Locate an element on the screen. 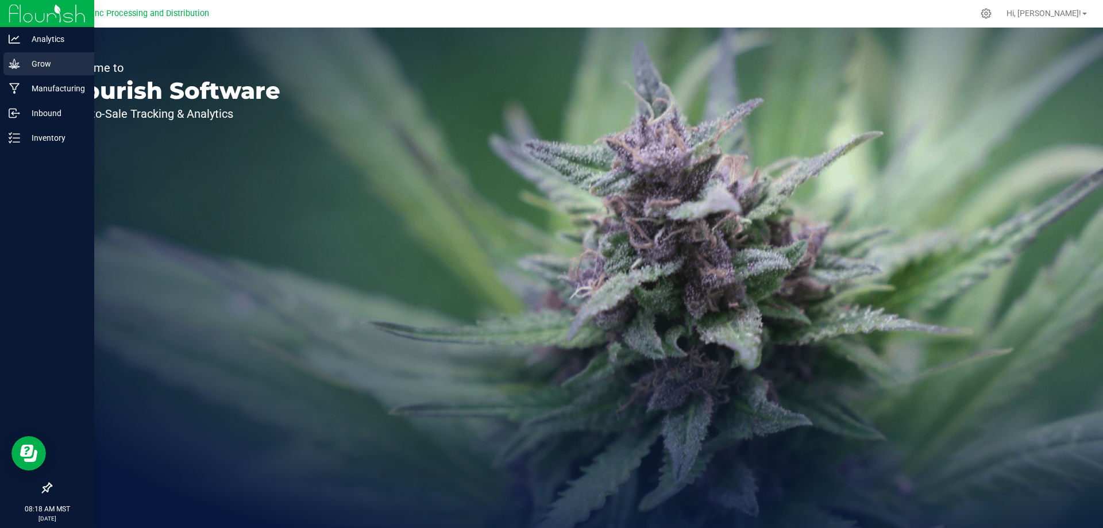  p: Welcome to is located at coordinates (171, 68).